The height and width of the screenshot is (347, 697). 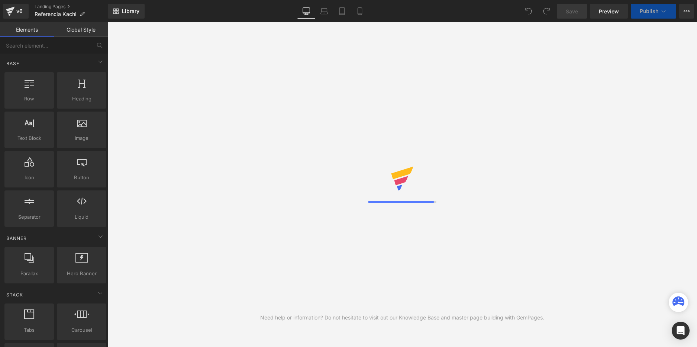 What do you see at coordinates (81, 177) in the screenshot?
I see `span: Button` at bounding box center [81, 177].